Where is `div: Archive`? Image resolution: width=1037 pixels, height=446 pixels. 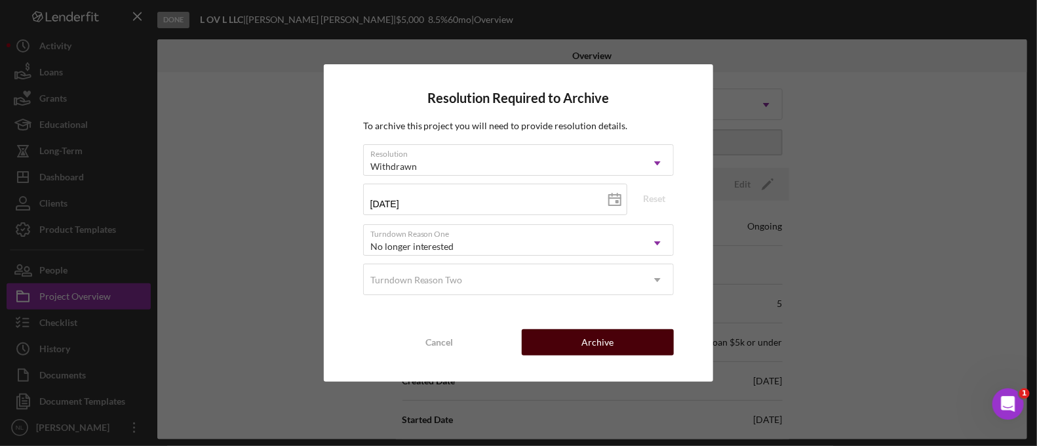
div: Archive is located at coordinates (598, 342).